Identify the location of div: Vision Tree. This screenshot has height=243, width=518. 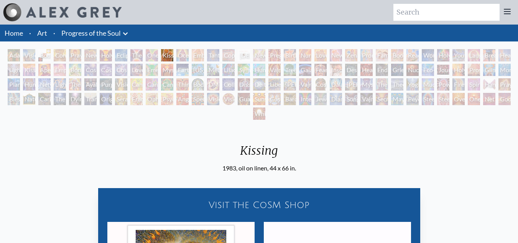
(121, 84).